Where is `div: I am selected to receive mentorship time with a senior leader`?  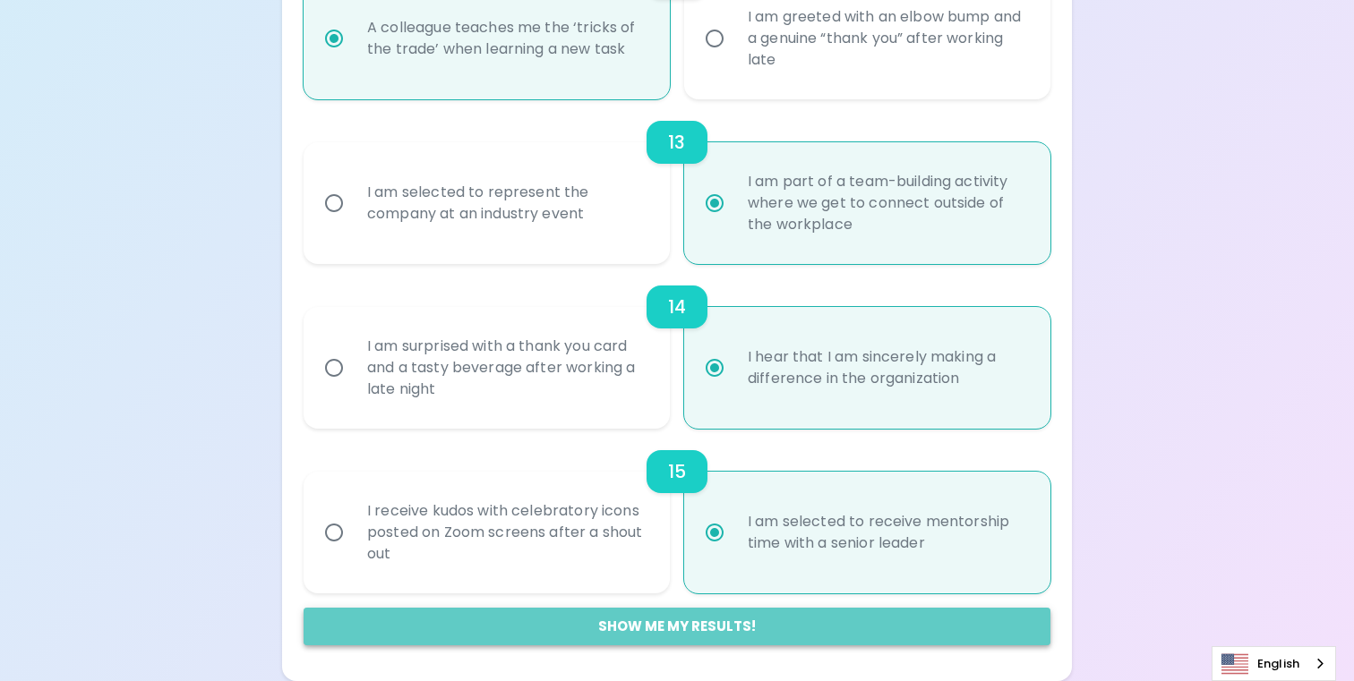
div: I am selected to receive mentorship time with a senior leader is located at coordinates (886, 533).